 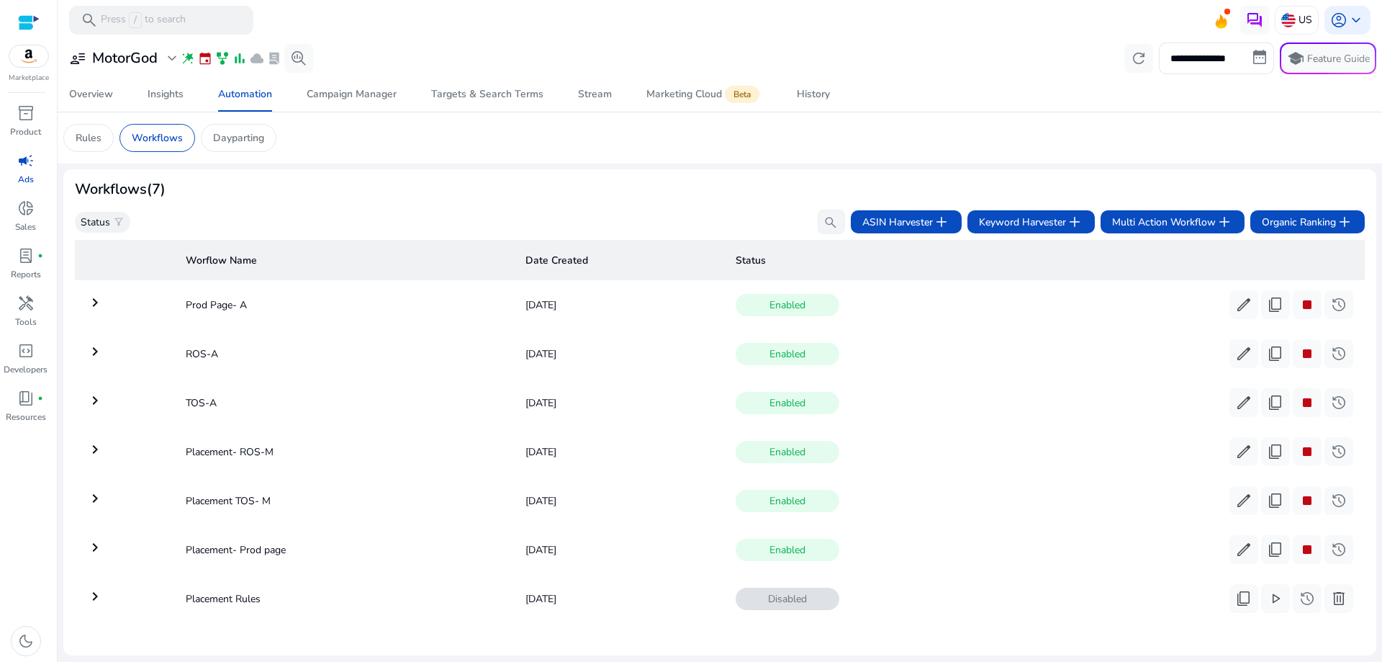 I want to click on button: Keyword Harvesteradd, so click(x=1031, y=222).